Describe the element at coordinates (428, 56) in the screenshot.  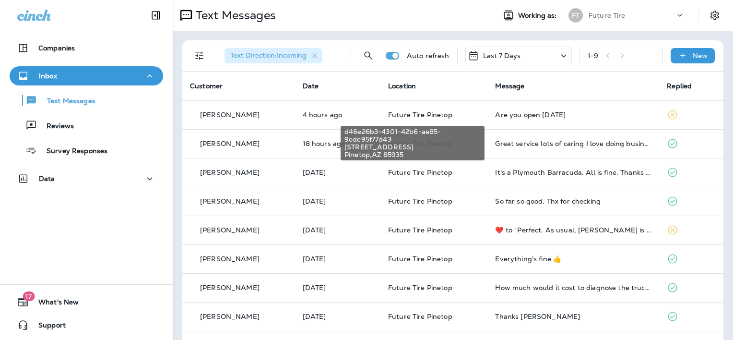
I see `p: Auto refresh` at that location.